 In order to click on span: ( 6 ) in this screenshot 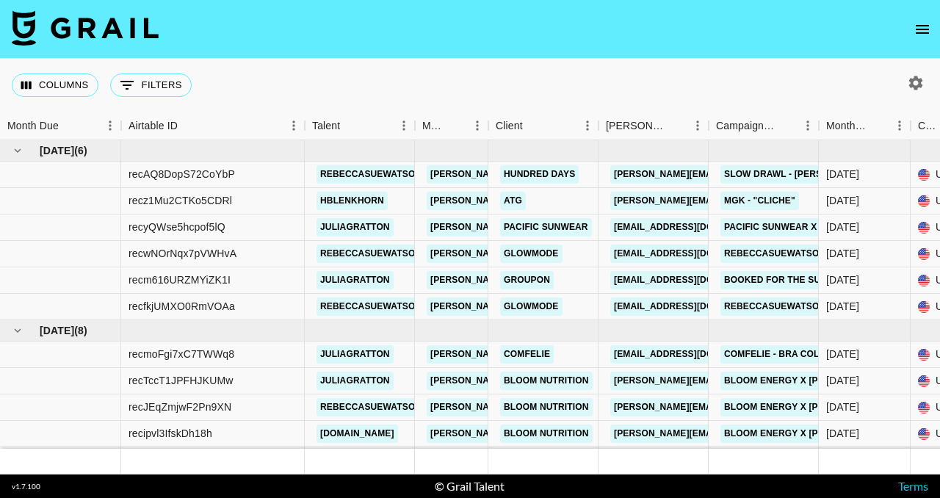, I will do `click(81, 151)`.